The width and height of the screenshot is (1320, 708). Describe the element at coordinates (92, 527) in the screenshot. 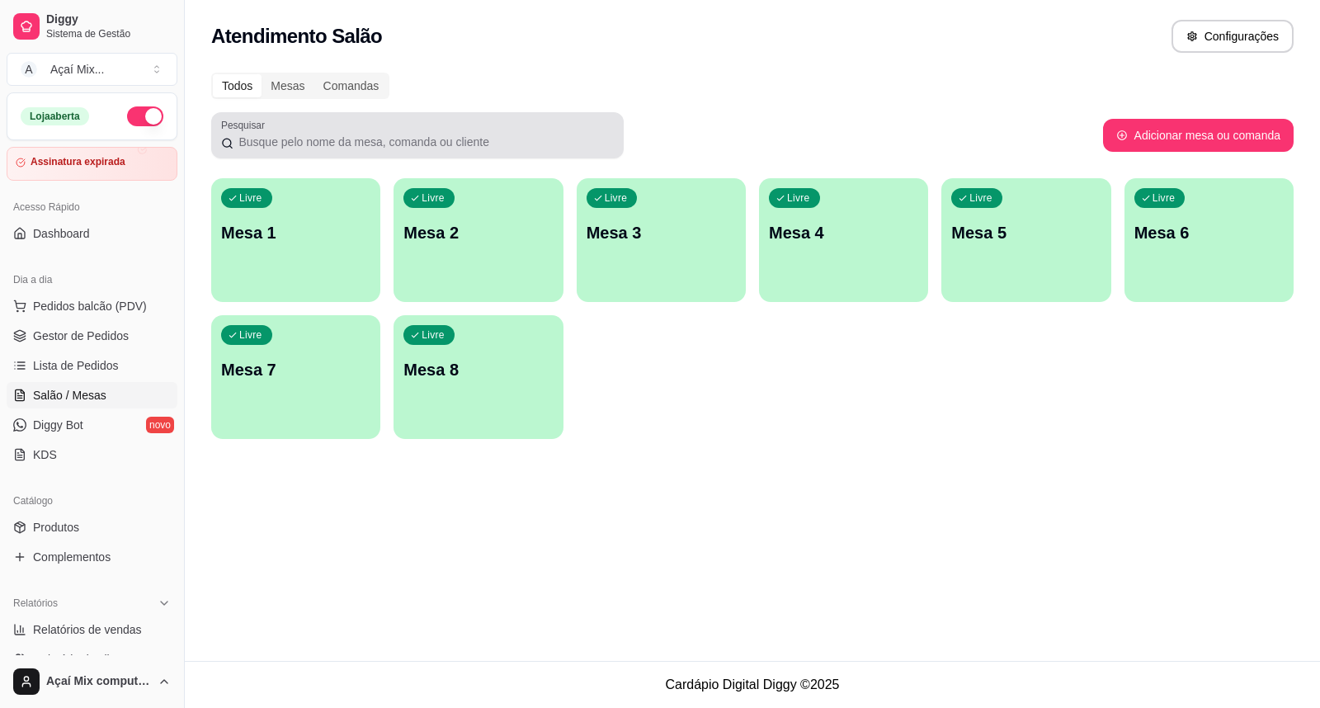

I see `a: Produtos` at that location.